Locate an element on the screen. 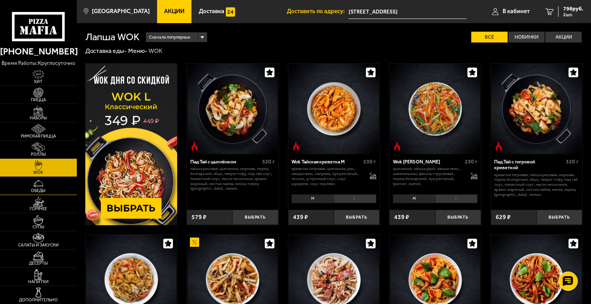  p: цыпленок, лапша удон, овощи микс, шампиньоны, фасоль стручковая , перец болгарский, лук репчатый,... is located at coordinates (428, 176).